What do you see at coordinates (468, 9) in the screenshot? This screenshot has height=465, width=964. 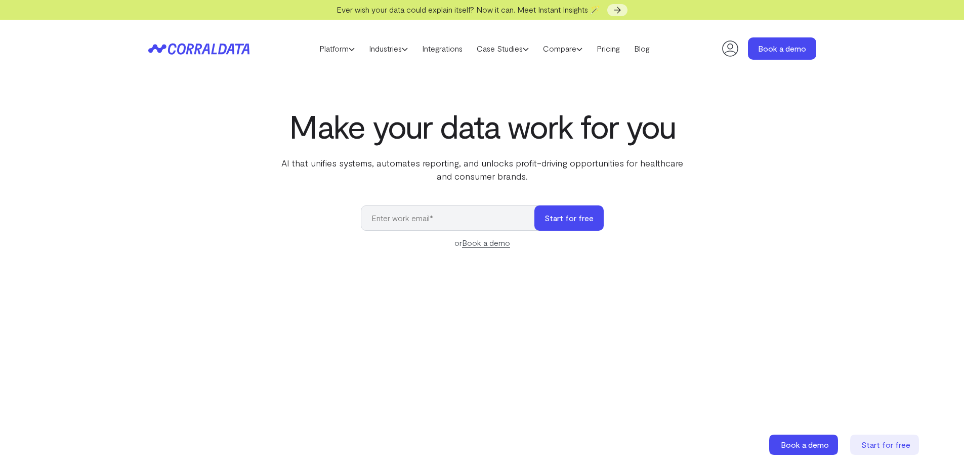 I see `span: Ever wish your data could explain itself? Now it can. Meet Instant Insights 🪄` at bounding box center [468, 9].